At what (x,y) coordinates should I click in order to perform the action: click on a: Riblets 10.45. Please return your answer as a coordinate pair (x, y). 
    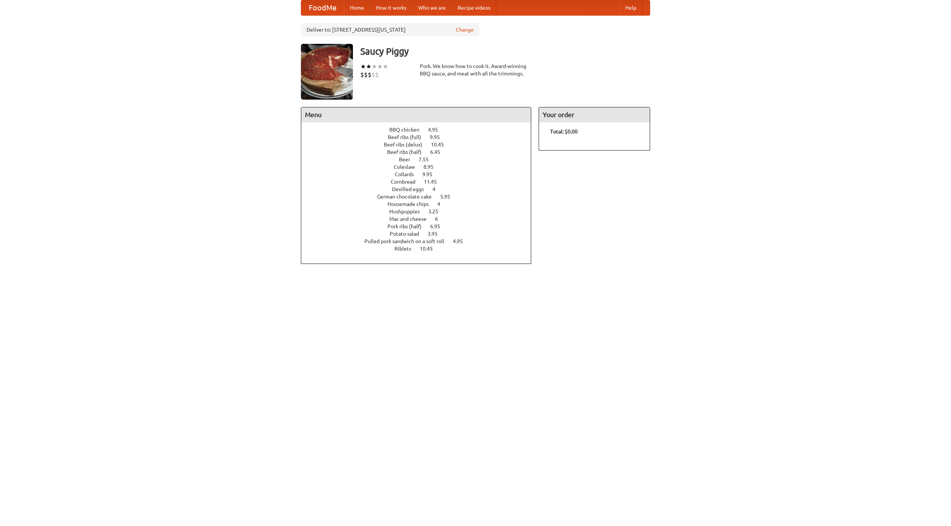
    Looking at the image, I should click on (421, 249).